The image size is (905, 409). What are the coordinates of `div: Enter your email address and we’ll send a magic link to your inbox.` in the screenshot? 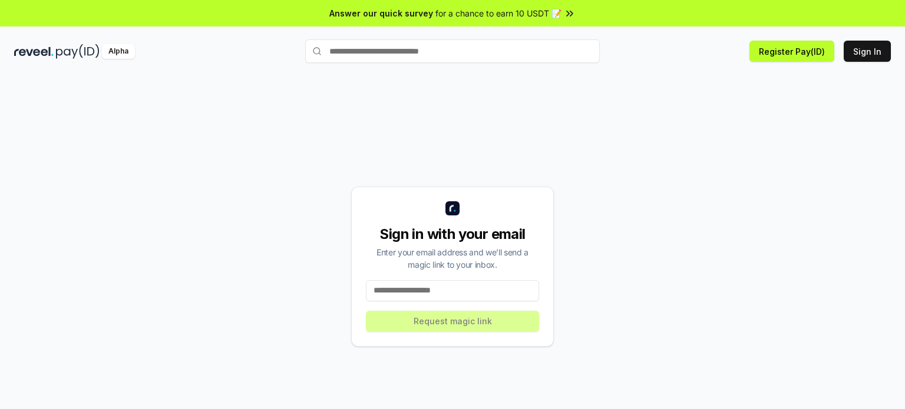 It's located at (452, 259).